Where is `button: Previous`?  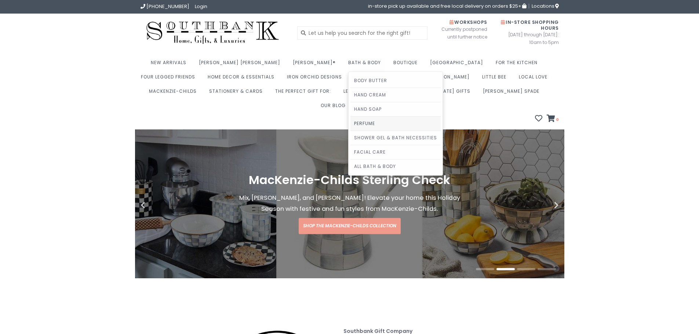
button: Previous is located at coordinates (159, 206).